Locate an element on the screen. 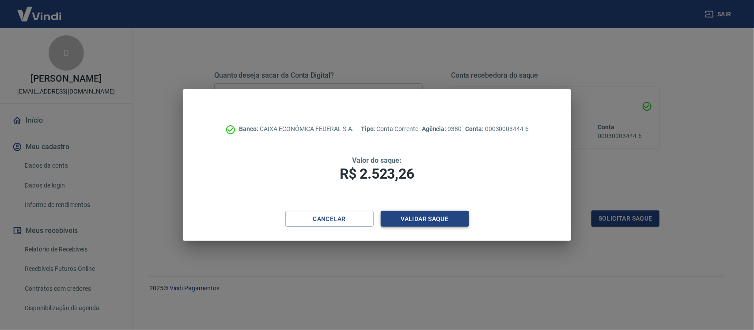 The width and height of the screenshot is (754, 330). p: 0380 is located at coordinates (441, 129).